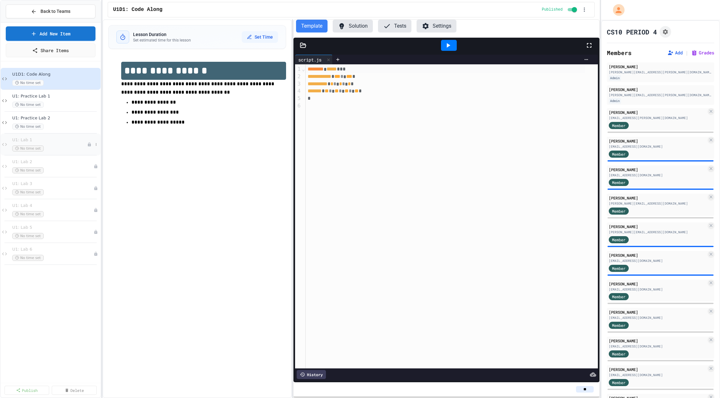 This screenshot has width=720, height=398. Describe the element at coordinates (552, 10) in the screenshot. I see `span: Published` at that location.